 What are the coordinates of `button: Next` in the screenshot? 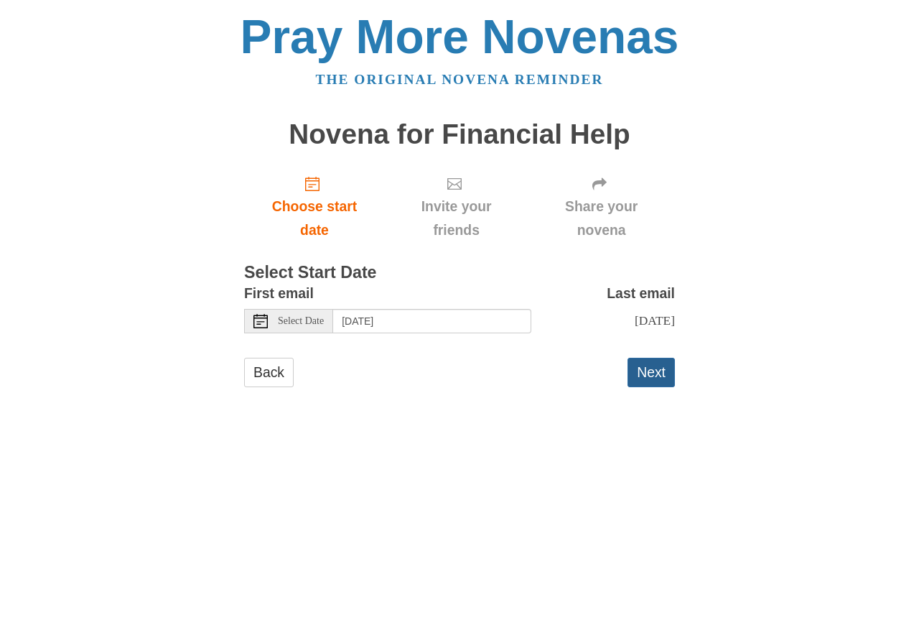 It's located at (651, 372).